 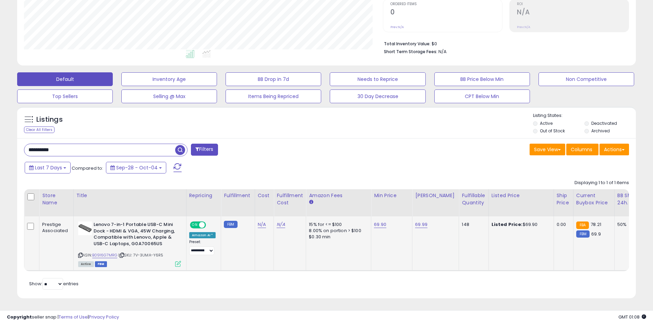 What do you see at coordinates (195, 225) in the screenshot?
I see `span: ON` at bounding box center [195, 225].